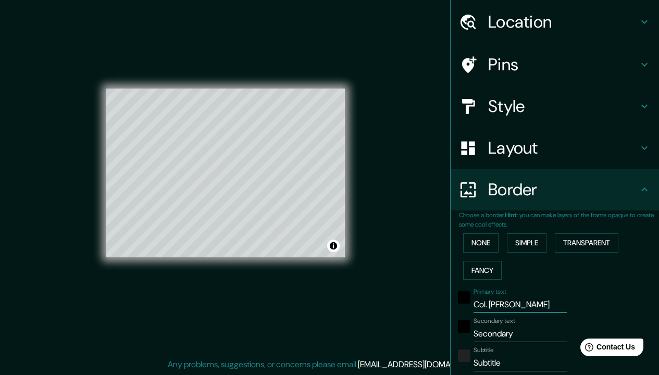  What do you see at coordinates (490, 292) in the screenshot?
I see `label: Primary text` at bounding box center [490, 292].